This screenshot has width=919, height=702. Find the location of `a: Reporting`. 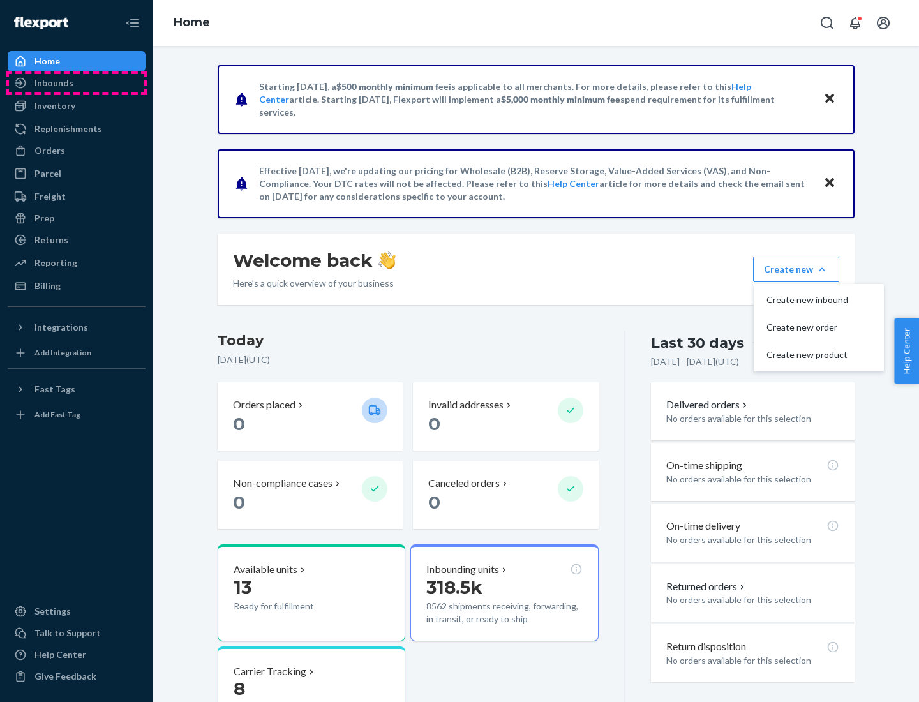

a: Reporting is located at coordinates (77, 263).